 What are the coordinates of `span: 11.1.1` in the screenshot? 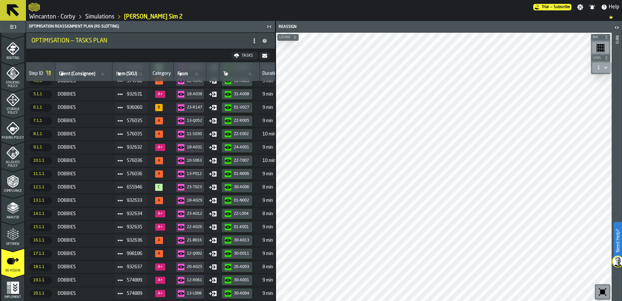 It's located at (41, 174).